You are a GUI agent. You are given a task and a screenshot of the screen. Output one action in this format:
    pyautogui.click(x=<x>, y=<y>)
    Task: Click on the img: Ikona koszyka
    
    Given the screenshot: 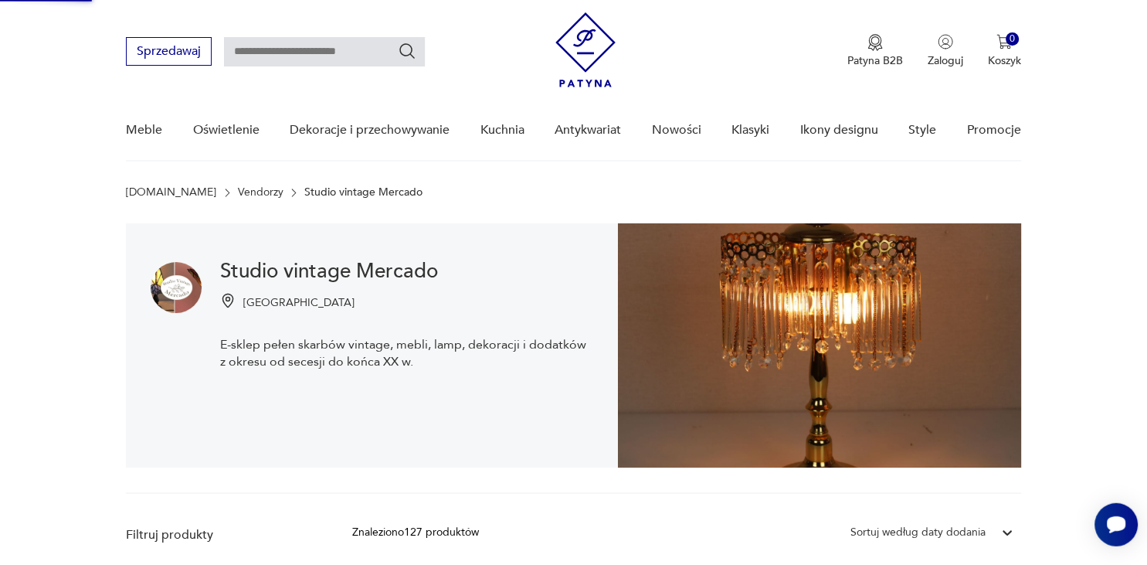 What is the action you would take?
    pyautogui.click(x=1004, y=42)
    